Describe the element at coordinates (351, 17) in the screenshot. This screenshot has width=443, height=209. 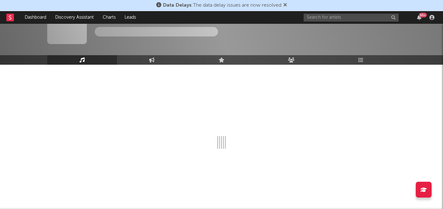
I see `input: Search for artists` at that location.